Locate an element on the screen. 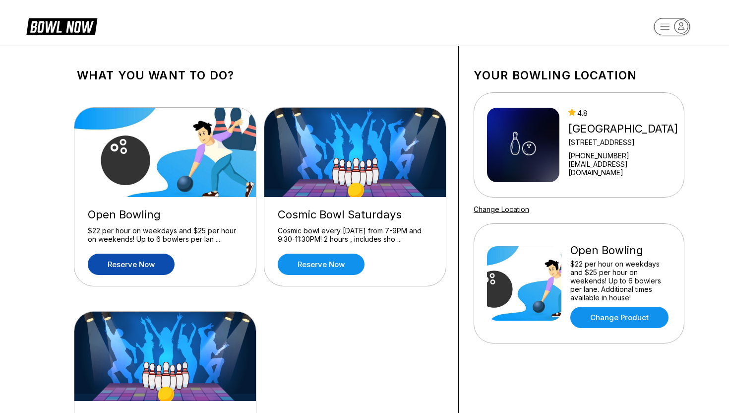 The image size is (729, 413). a: Change Location is located at coordinates (501, 209).